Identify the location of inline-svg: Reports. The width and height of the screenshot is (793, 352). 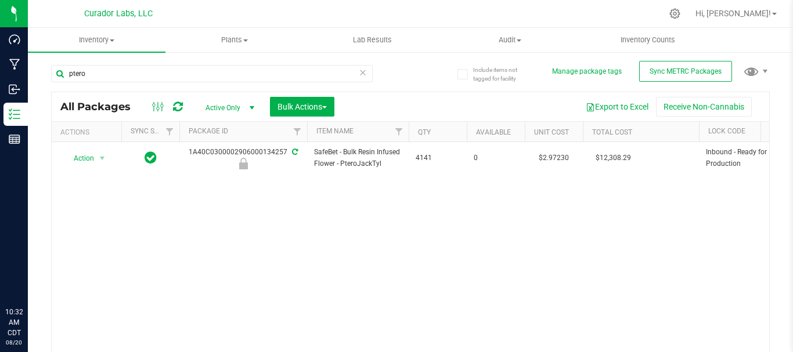
(15, 139).